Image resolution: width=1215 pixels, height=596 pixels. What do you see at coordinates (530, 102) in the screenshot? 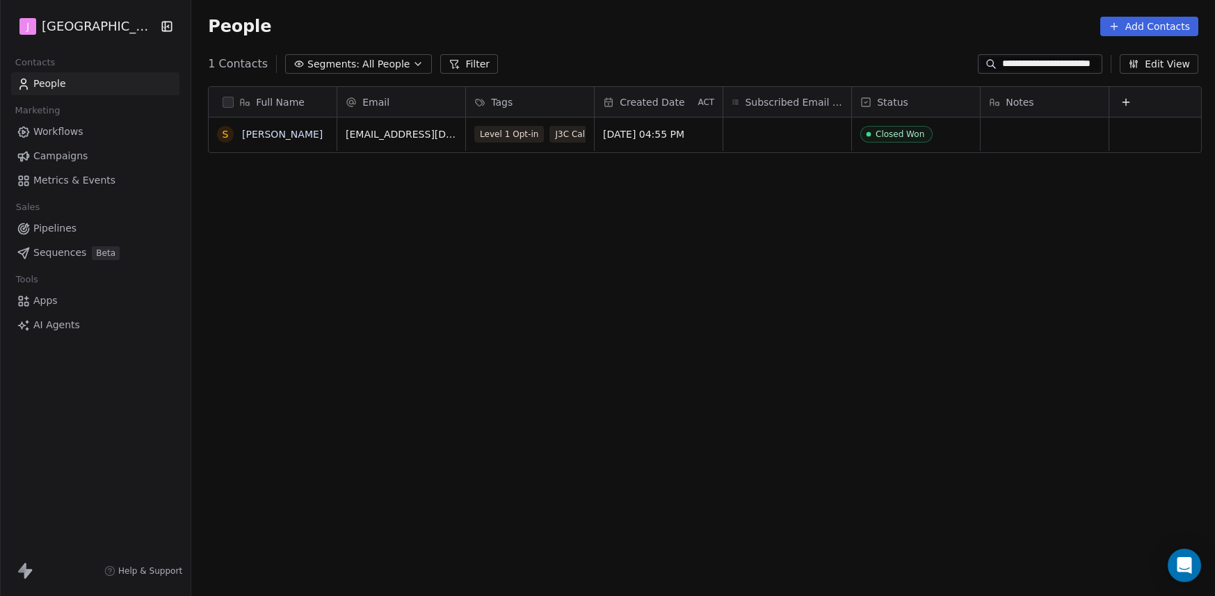
I see `div: Tags` at bounding box center [530, 102].